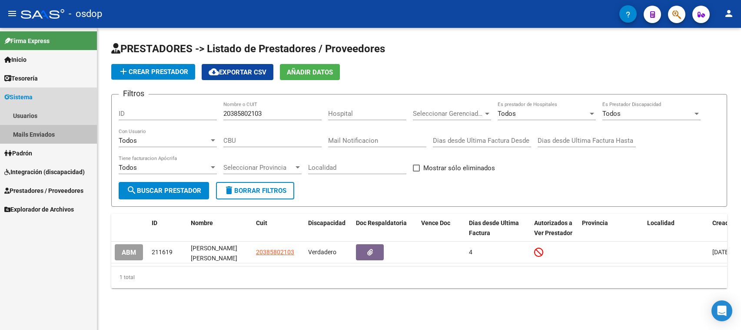  Describe the element at coordinates (162, 252) in the screenshot. I see `span: 211619` at that location.